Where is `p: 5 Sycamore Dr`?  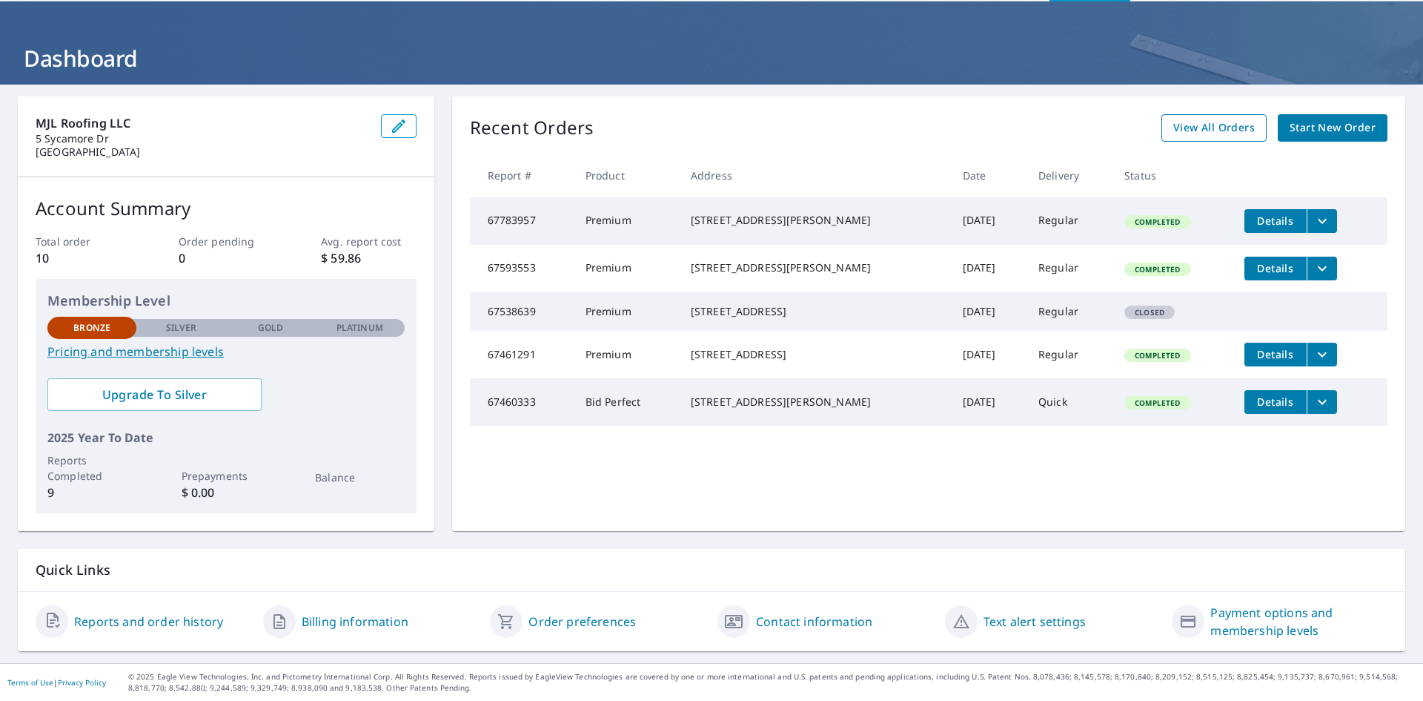 p: 5 Sycamore Dr is located at coordinates (202, 139).